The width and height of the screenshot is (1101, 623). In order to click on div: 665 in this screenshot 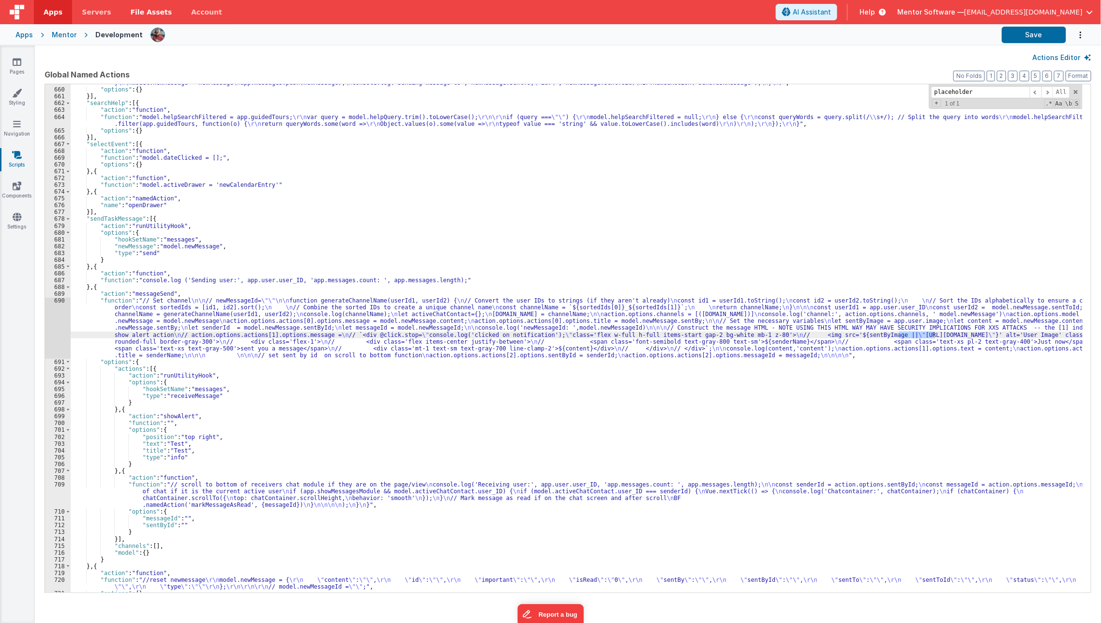, I will do `click(58, 131)`.